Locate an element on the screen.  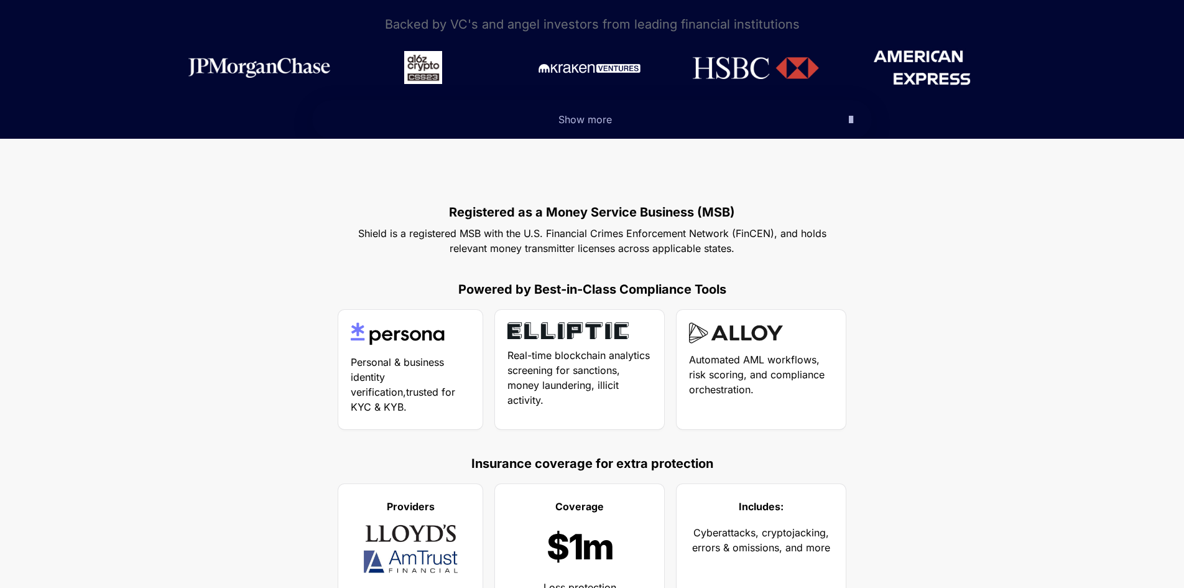
span: Backed by VC's and angel investors from leading financial institutions is located at coordinates (592, 24).